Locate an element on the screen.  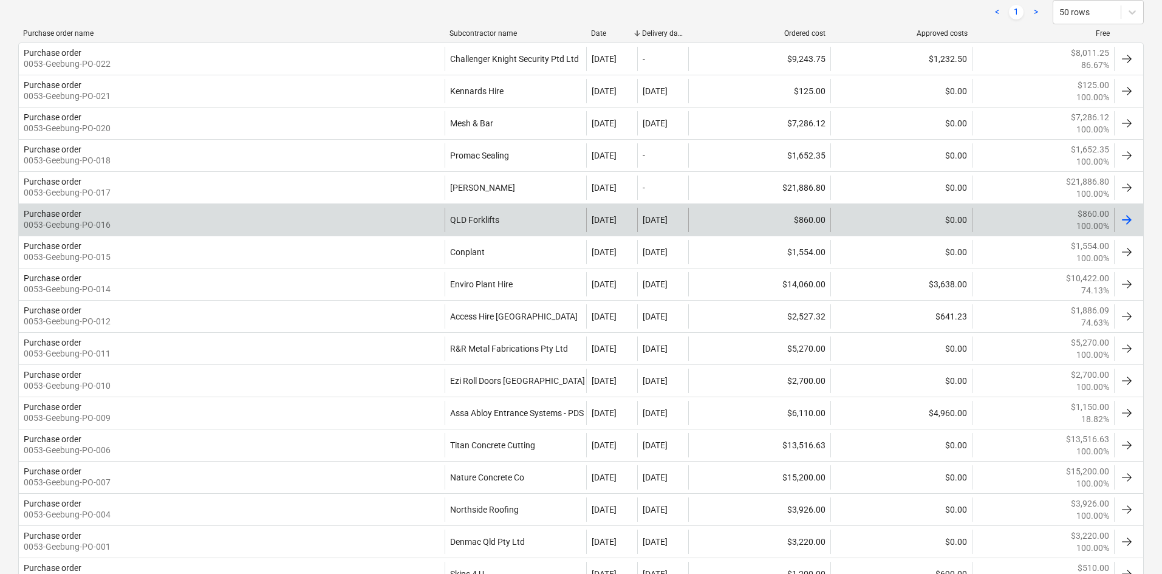
div: $1,232.50 is located at coordinates (902, 59).